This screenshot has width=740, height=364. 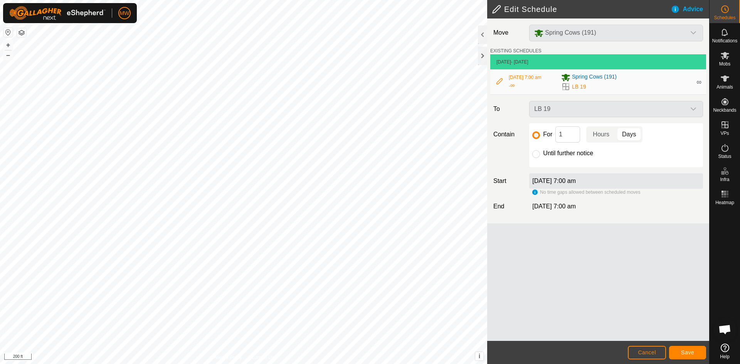 I want to click on span: Days, so click(x=629, y=135).